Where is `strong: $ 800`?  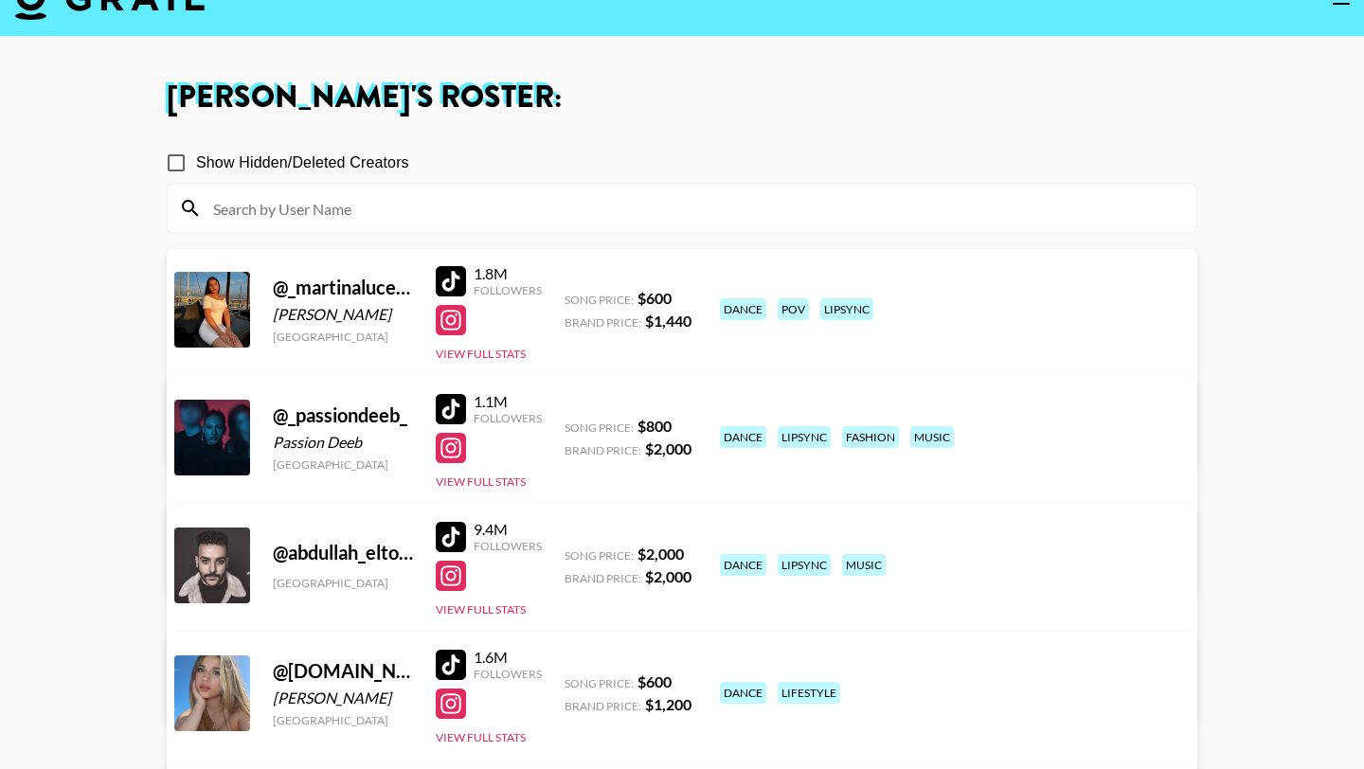 strong: $ 800 is located at coordinates (655, 425).